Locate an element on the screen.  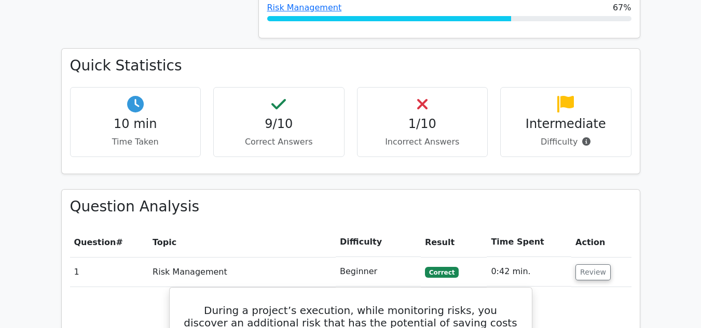
h4: 9/10 is located at coordinates (279, 124).